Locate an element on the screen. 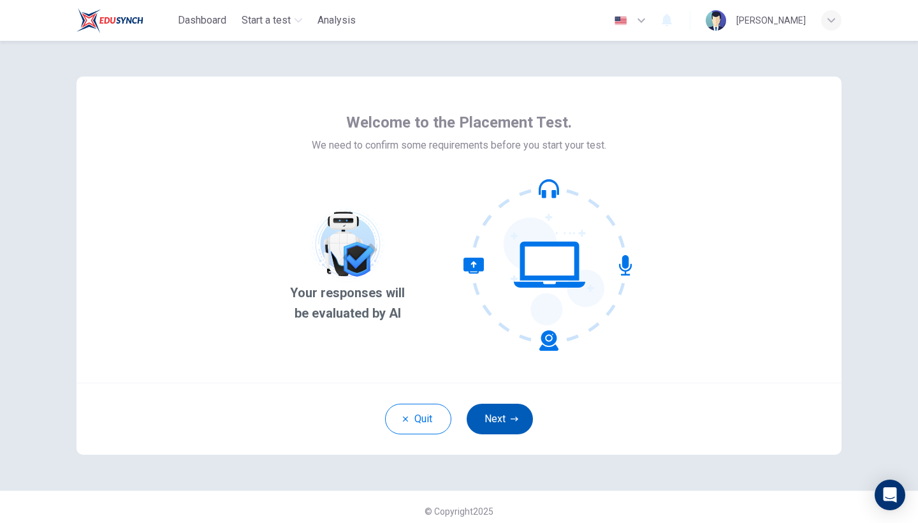 Image resolution: width=918 pixels, height=523 pixels. span: Start a test is located at coordinates (266, 20).